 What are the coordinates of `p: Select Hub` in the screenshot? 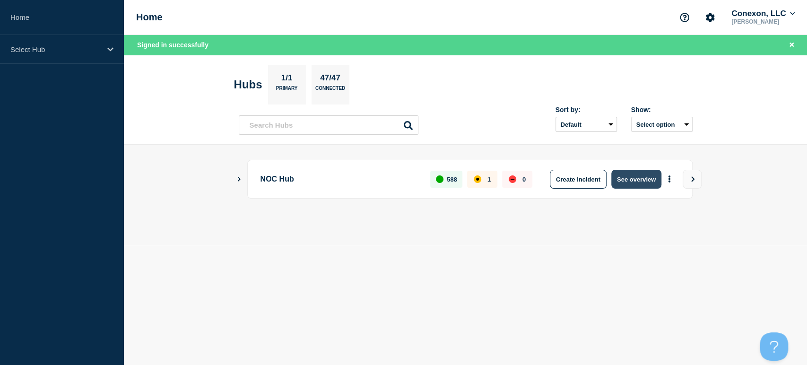 It's located at (56, 49).